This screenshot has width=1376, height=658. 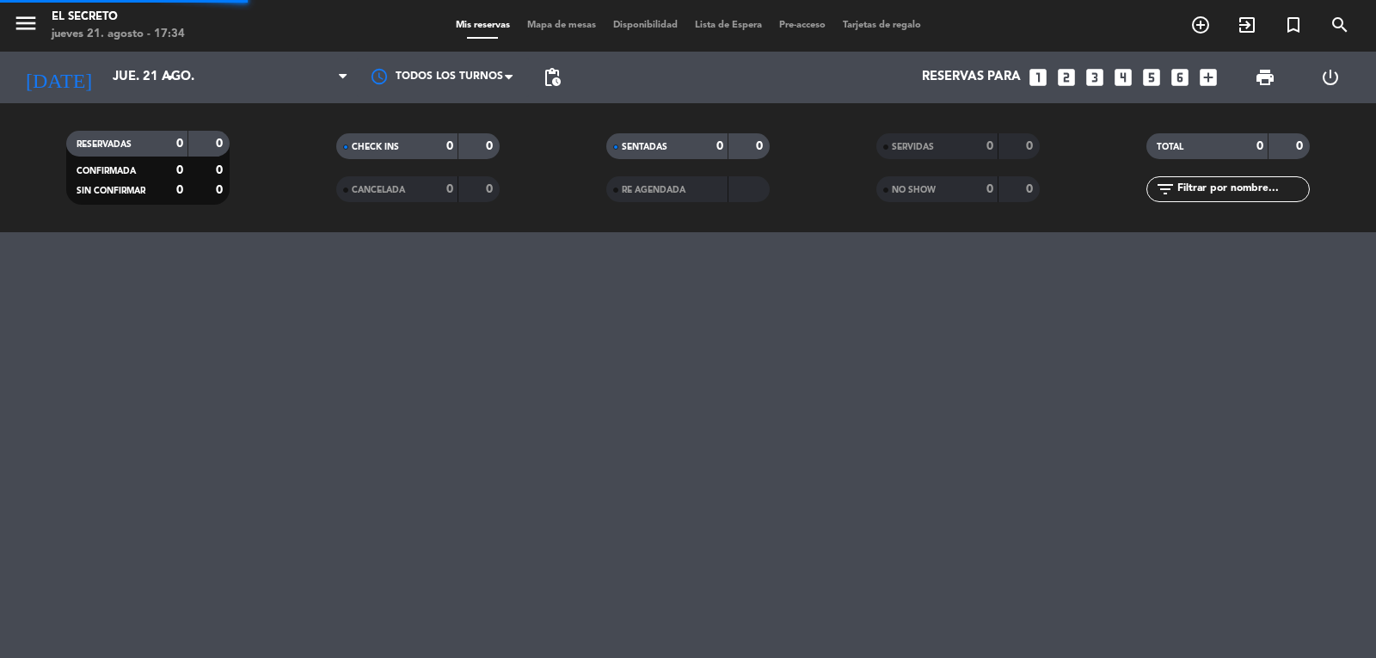 I want to click on span: RE AGENDADA, so click(x=653, y=190).